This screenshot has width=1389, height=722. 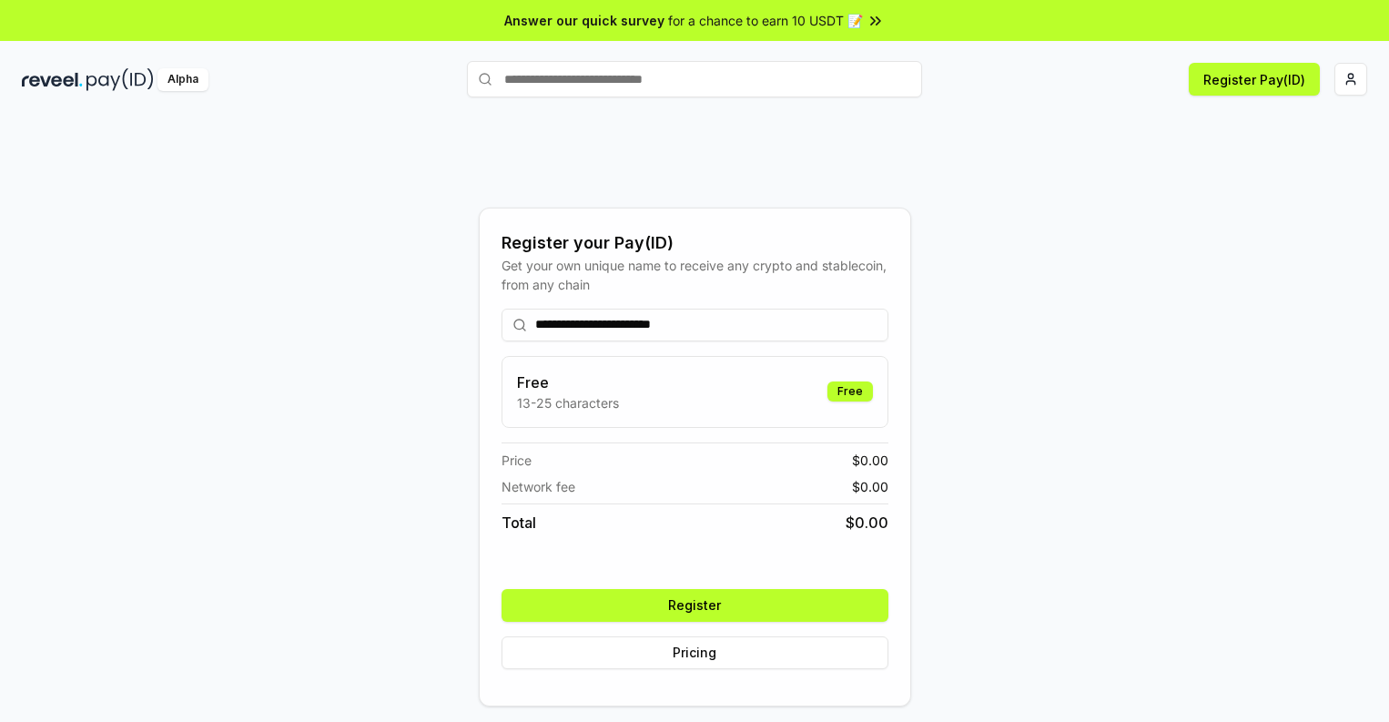 I want to click on div: Register your Pay(ID), so click(x=695, y=243).